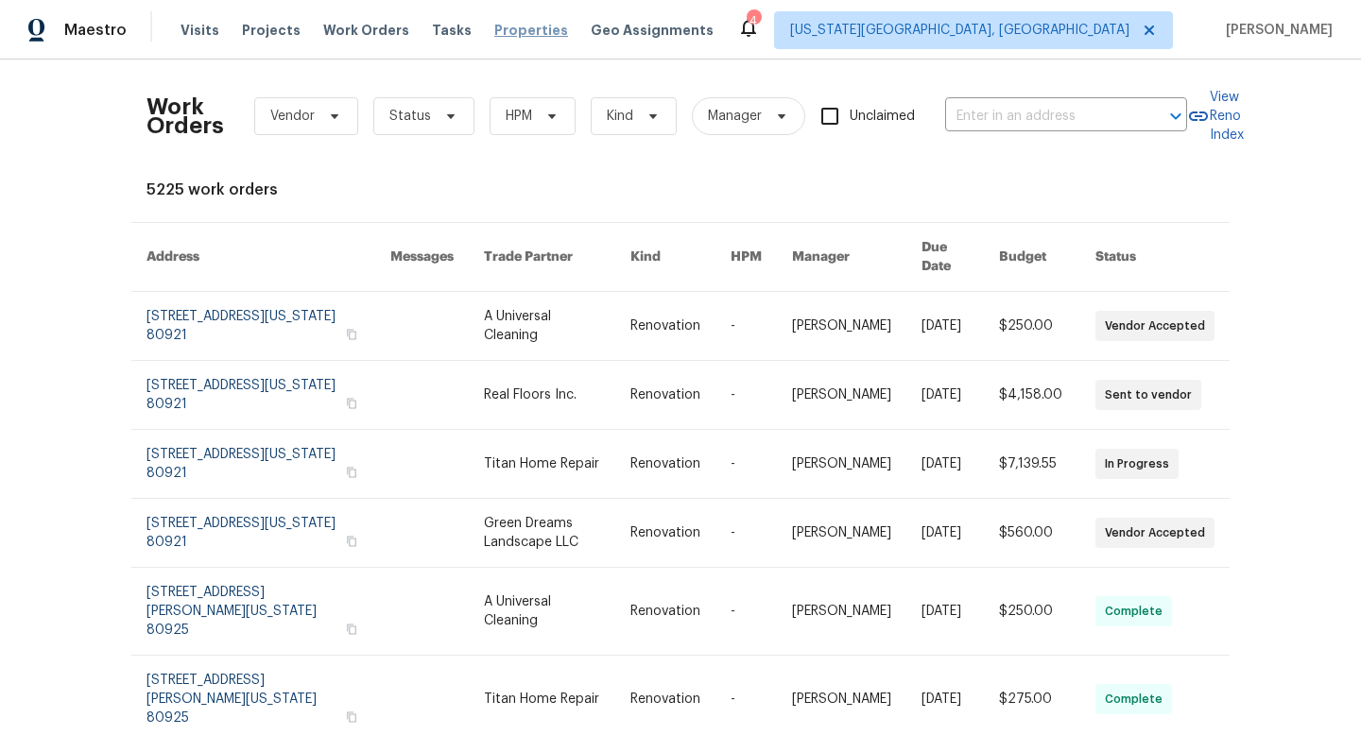  What do you see at coordinates (452, 30) in the screenshot?
I see `span: Tasks` at bounding box center [452, 30].